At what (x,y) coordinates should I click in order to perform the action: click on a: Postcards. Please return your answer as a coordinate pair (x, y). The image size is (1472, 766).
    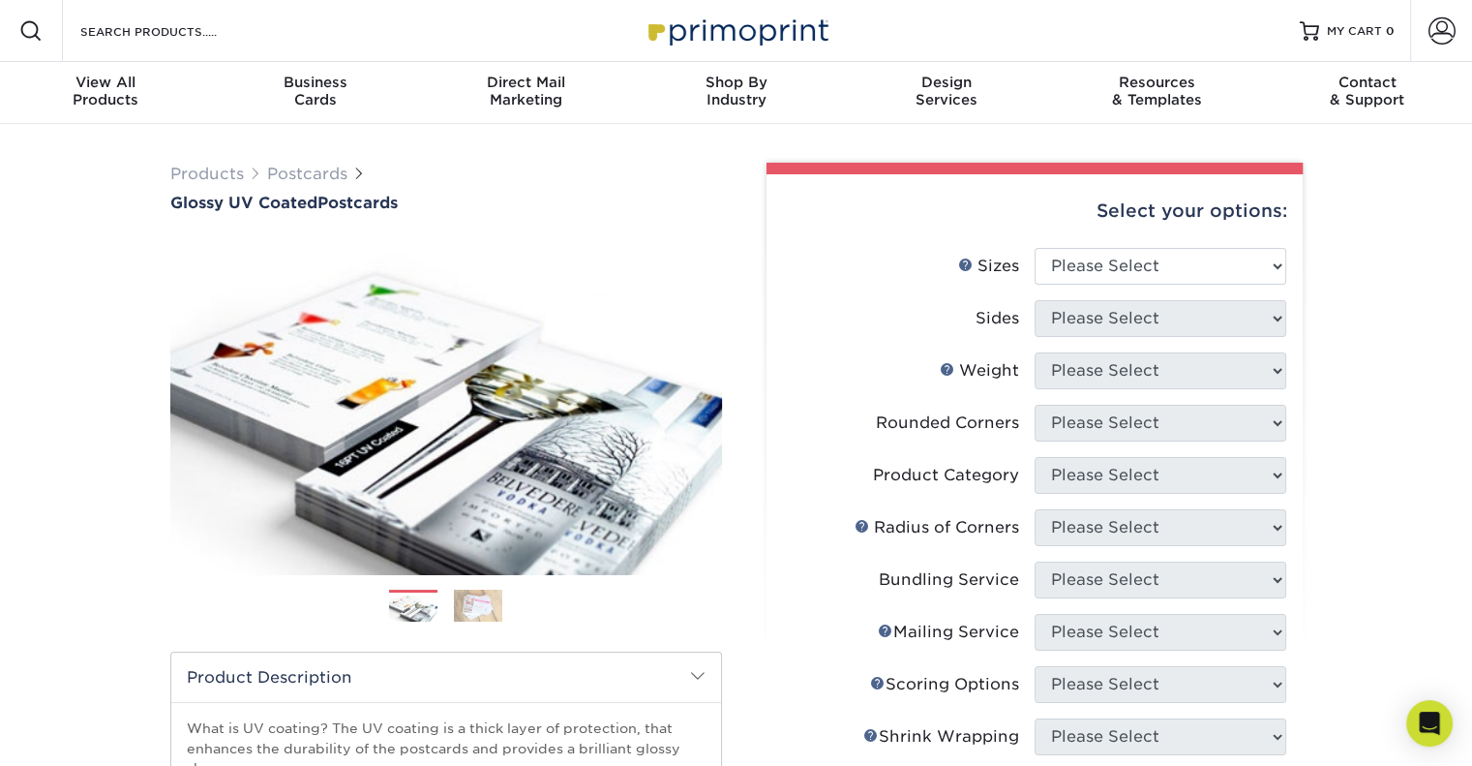
    Looking at the image, I should click on (307, 173).